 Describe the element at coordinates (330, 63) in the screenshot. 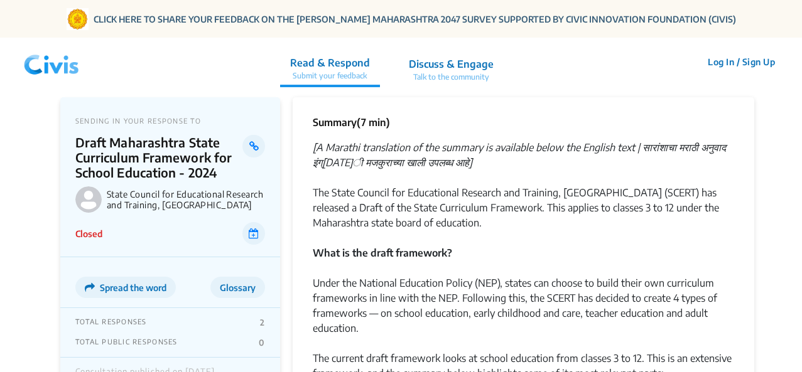

I see `p: Read & Respond` at that location.